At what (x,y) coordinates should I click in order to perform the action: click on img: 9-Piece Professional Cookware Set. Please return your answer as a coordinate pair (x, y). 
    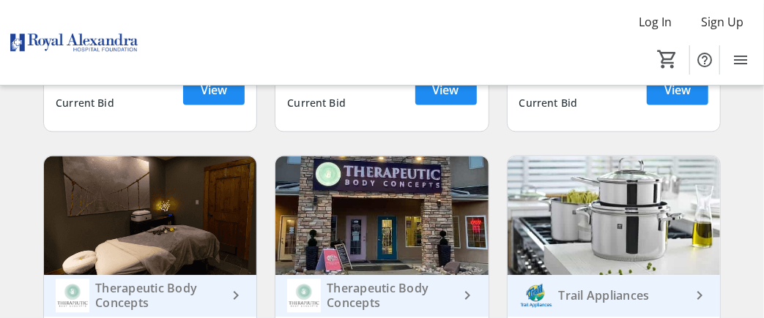
    Looking at the image, I should click on (613, 215).